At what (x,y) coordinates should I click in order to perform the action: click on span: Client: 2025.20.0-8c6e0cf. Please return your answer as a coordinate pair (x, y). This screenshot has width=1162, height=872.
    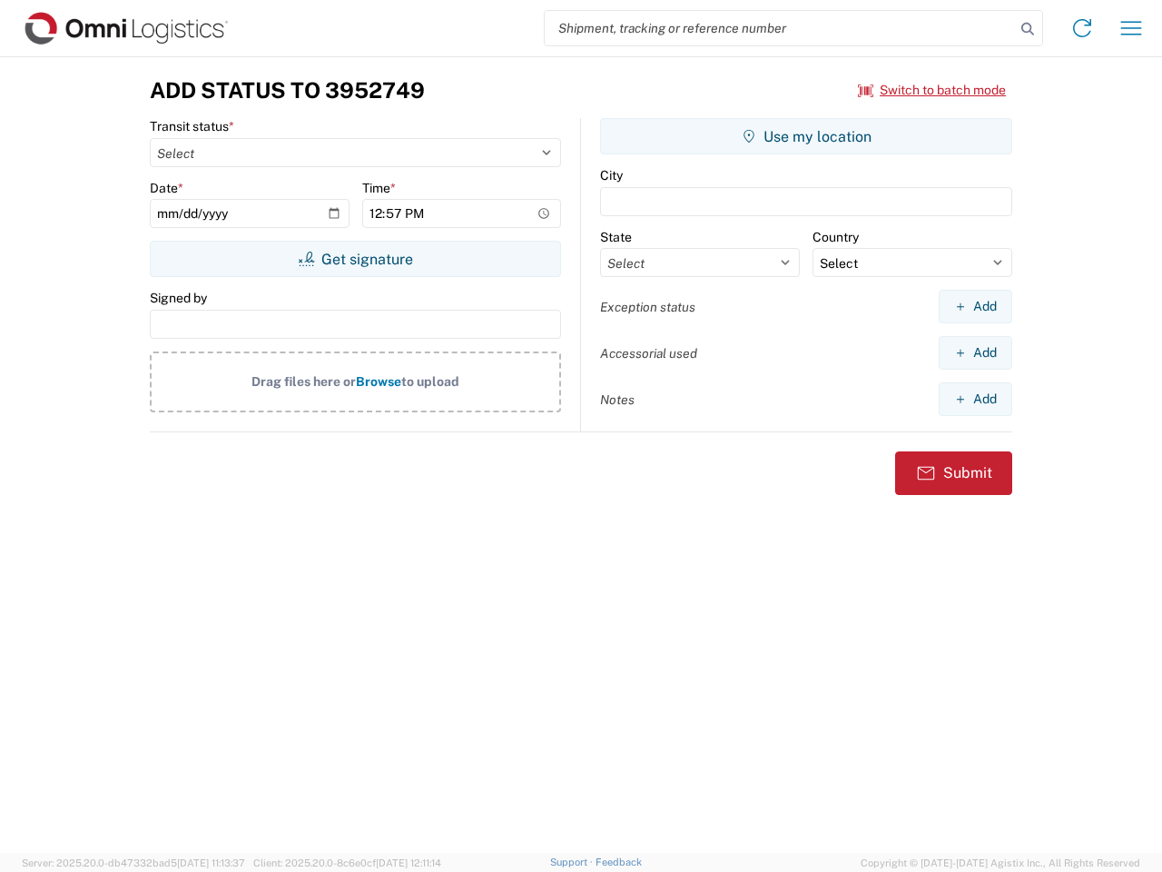
    Looking at the image, I should click on (347, 863).